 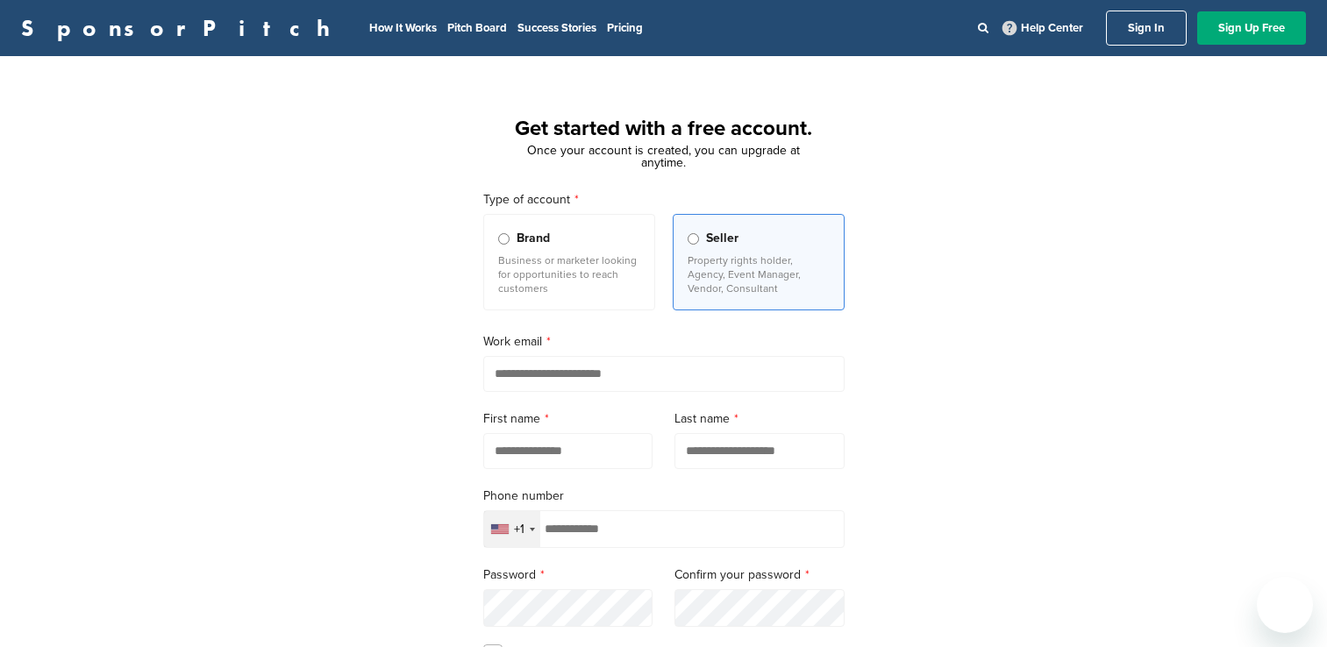 What do you see at coordinates (1043, 28) in the screenshot?
I see `a: Help Center` at bounding box center [1043, 28].